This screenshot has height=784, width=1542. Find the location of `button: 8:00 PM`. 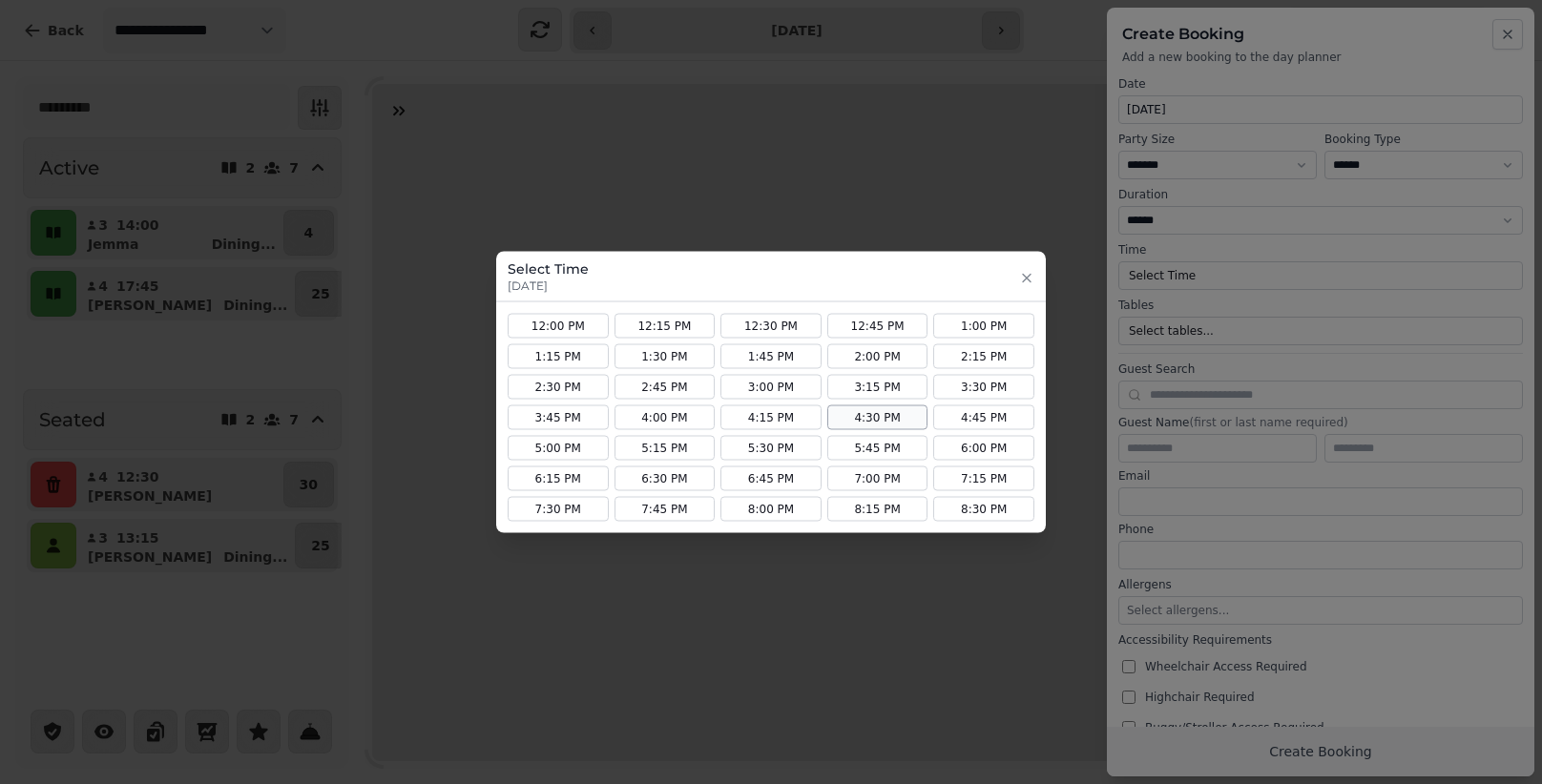

button: 8:00 PM is located at coordinates (771, 510).